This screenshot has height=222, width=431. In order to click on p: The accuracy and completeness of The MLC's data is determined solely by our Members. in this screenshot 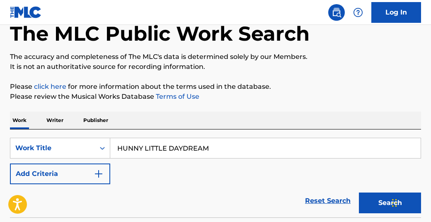, I will do `click(216, 57)`.